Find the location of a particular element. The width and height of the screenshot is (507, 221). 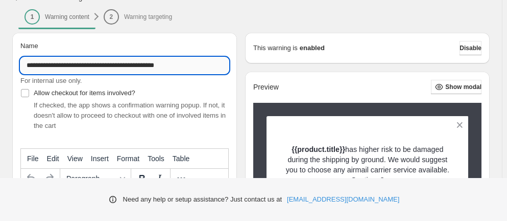

span: Name is located at coordinates (29, 45).